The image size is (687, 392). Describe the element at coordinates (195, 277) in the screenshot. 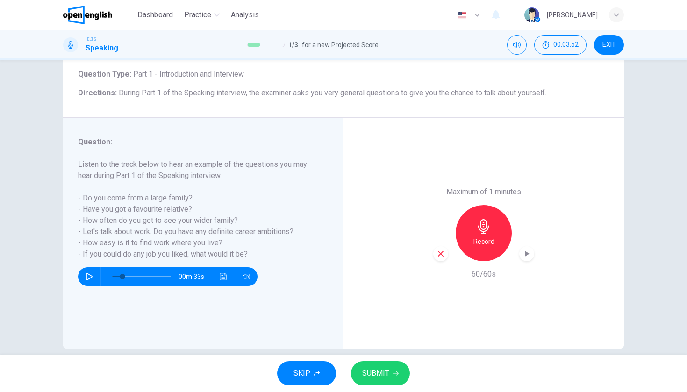

I see `span: 00m 33s` at that location.